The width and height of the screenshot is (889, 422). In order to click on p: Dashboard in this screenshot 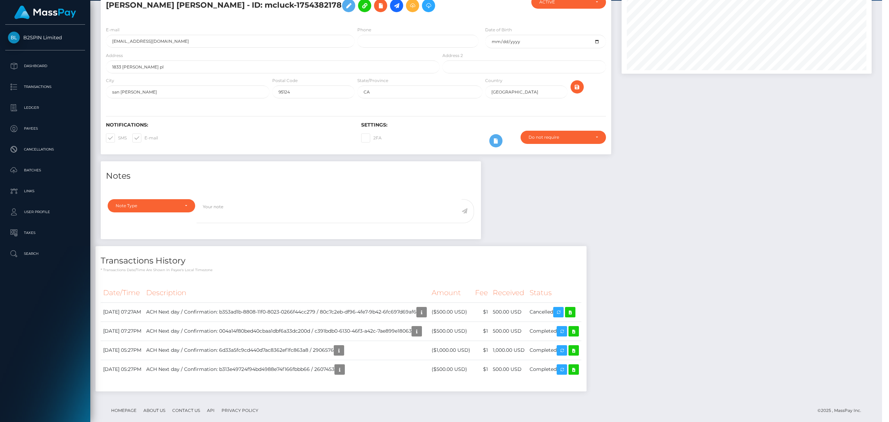, I will do `click(45, 66)`.